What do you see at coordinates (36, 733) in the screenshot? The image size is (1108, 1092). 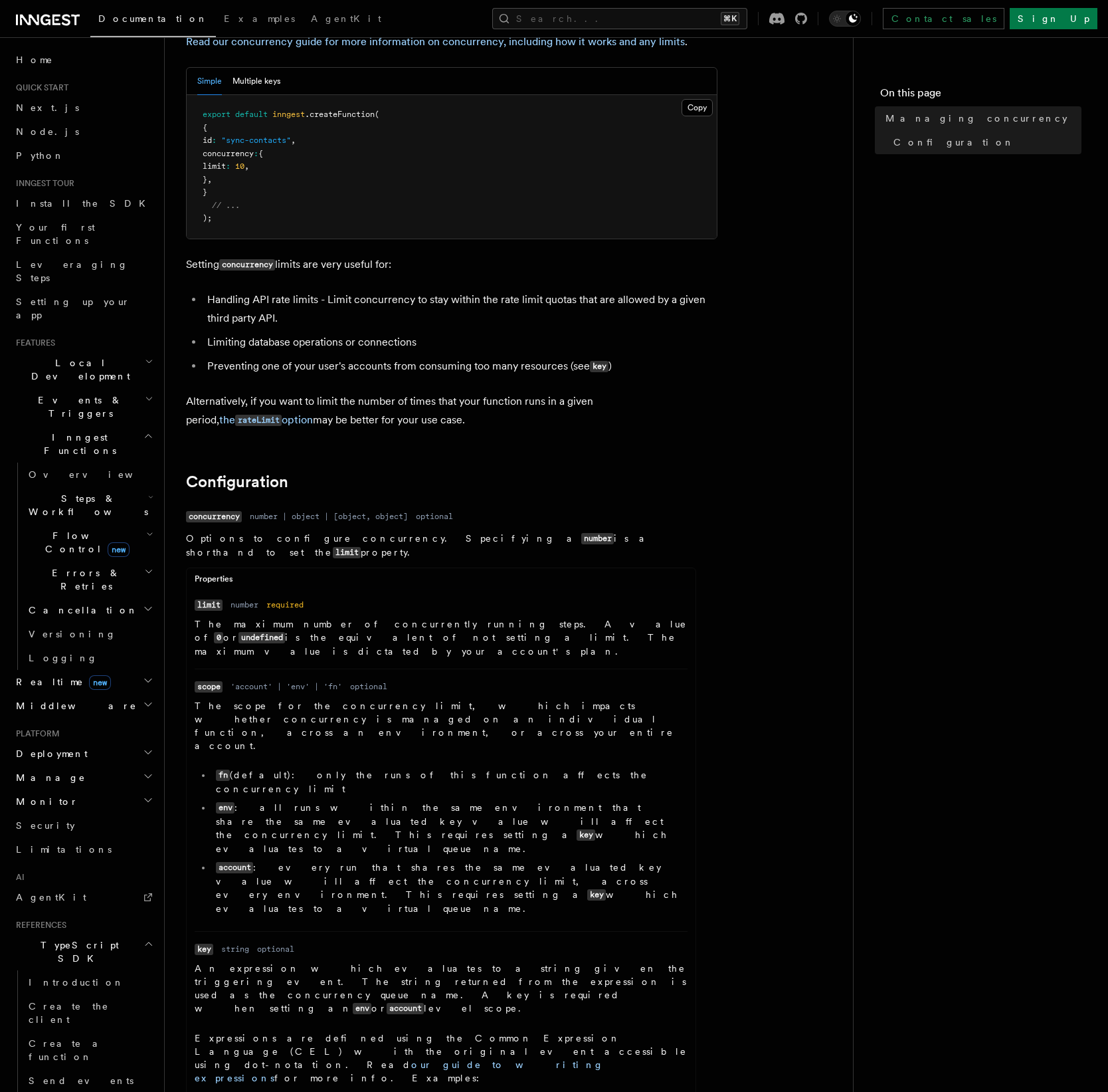 I see `span: Platform` at bounding box center [36, 733].